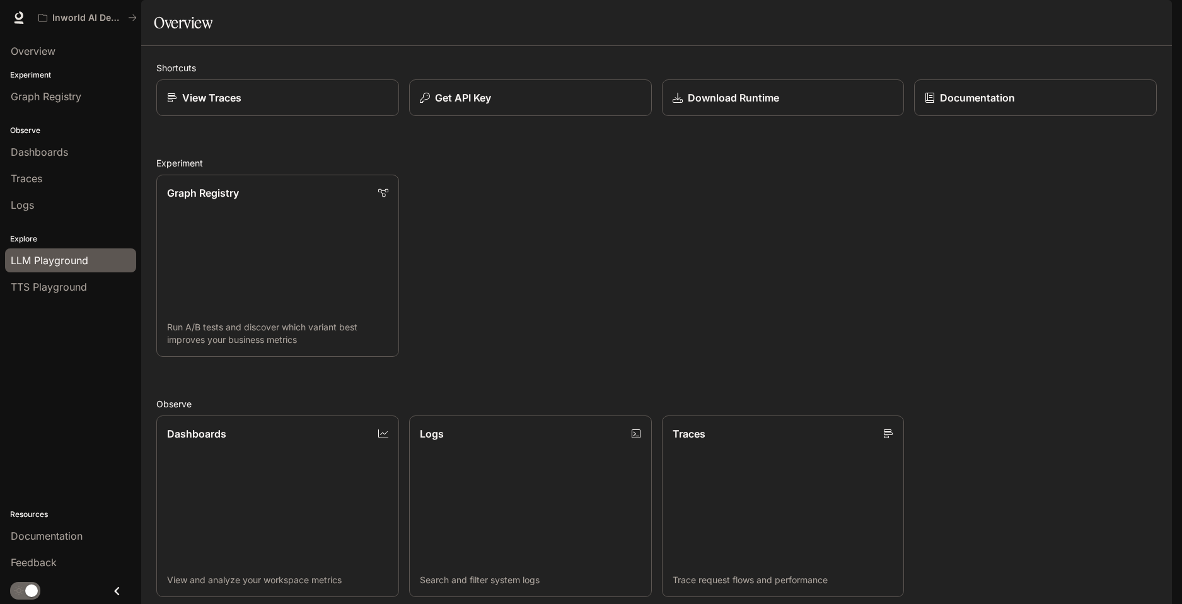 Image resolution: width=1182 pixels, height=604 pixels. What do you see at coordinates (656, 403) in the screenshot?
I see `h2: Observe` at bounding box center [656, 403].